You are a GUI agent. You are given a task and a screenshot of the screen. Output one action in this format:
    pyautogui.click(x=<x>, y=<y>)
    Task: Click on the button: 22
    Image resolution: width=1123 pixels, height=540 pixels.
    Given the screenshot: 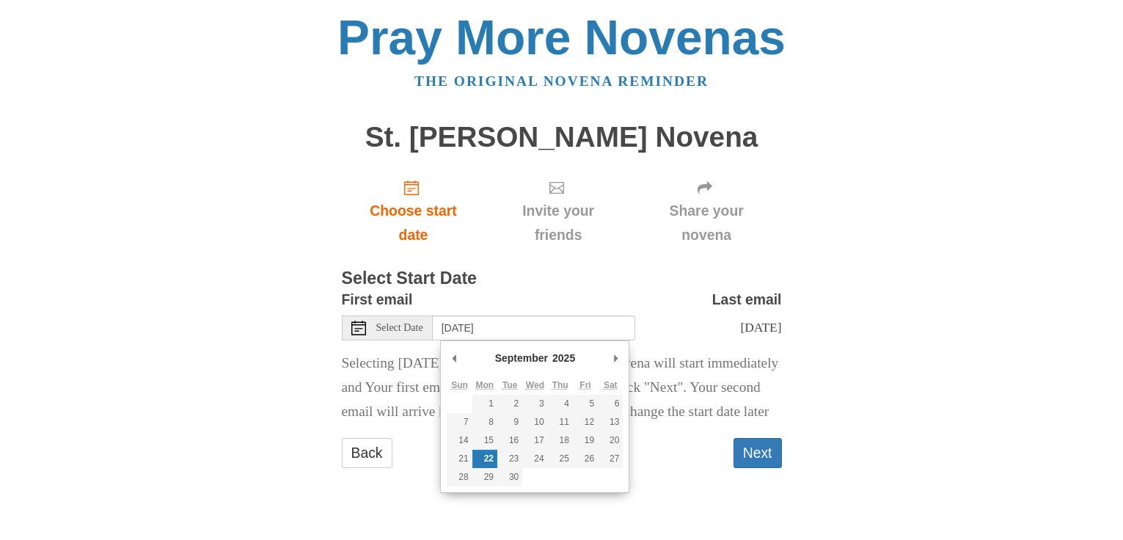 What is the action you would take?
    pyautogui.click(x=485, y=458)
    